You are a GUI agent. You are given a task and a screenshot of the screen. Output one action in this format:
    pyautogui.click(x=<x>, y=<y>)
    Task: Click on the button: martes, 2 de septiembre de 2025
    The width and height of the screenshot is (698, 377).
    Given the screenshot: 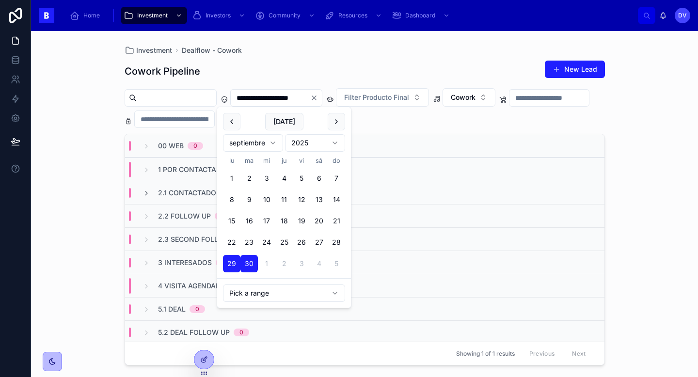 What is the action you would take?
    pyautogui.click(x=249, y=178)
    